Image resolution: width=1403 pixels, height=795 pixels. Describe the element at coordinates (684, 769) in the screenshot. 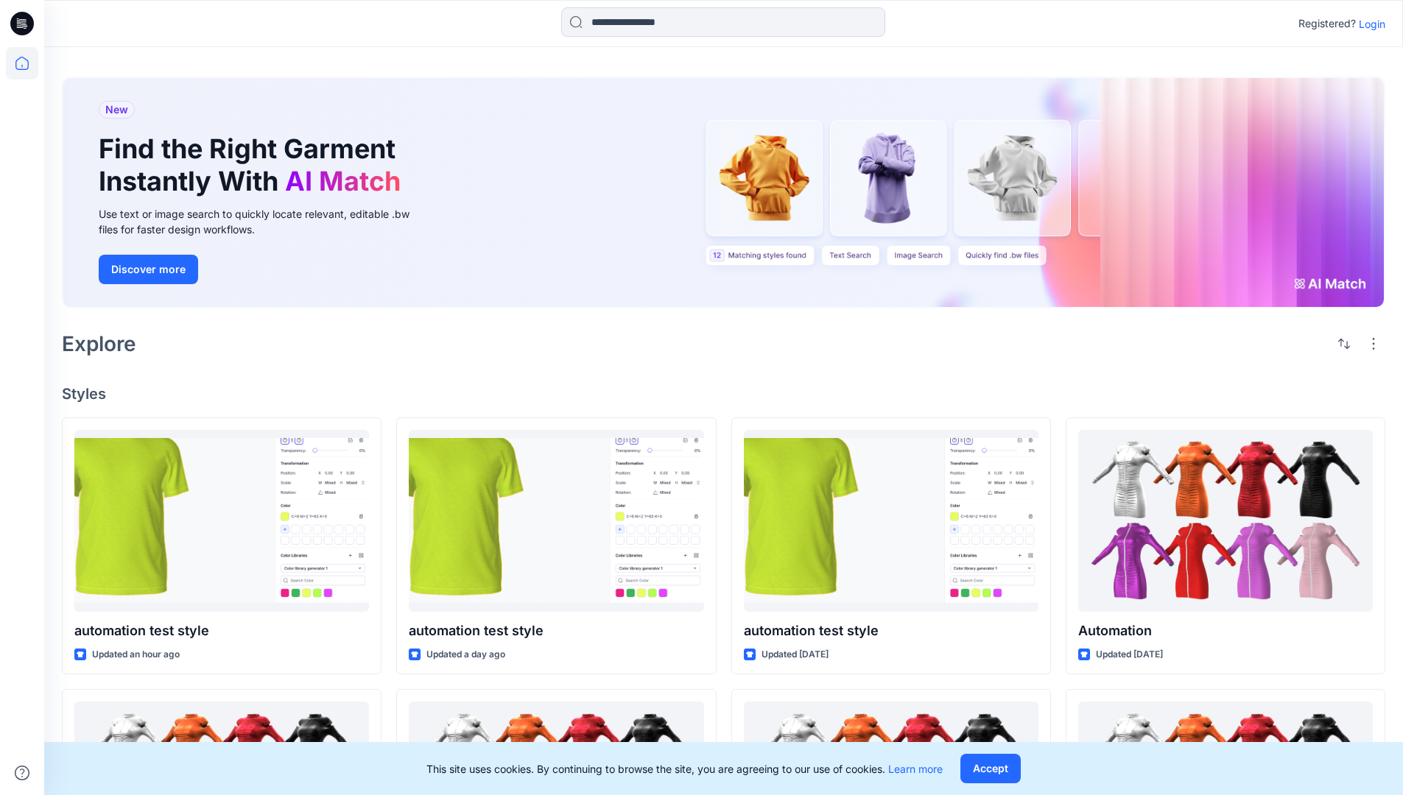

I see `p: This site uses cookies. By continuing to browse the site, you are agreeing to our use of cookies.` at that location.